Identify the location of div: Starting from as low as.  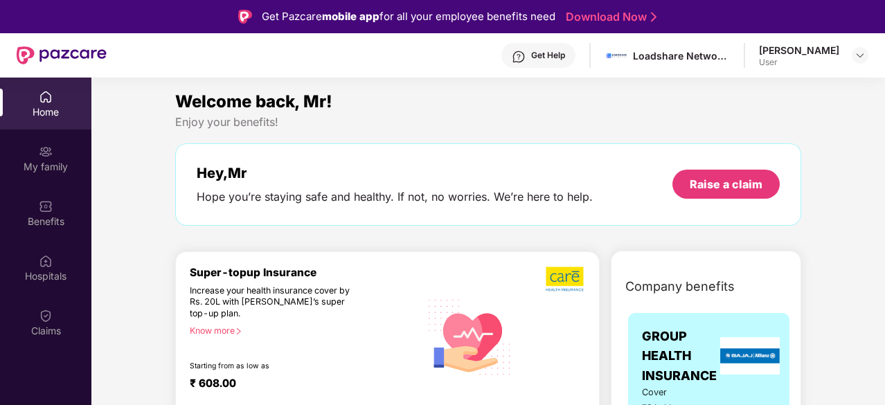
(276, 366).